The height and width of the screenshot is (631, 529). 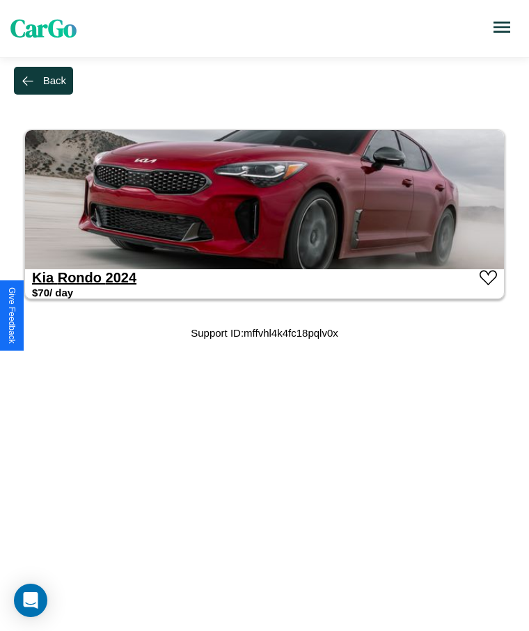 What do you see at coordinates (52, 292) in the screenshot?
I see `h3: $ 70 / day` at bounding box center [52, 292].